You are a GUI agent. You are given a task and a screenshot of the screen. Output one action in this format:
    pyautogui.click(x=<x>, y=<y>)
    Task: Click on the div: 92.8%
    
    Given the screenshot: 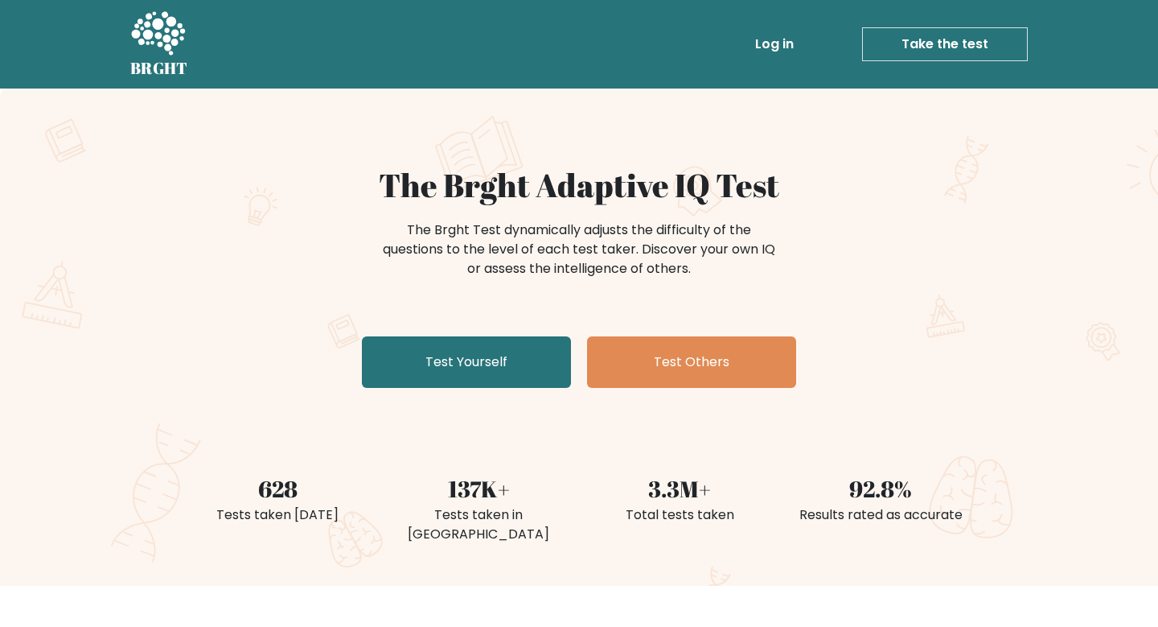 What is the action you would take?
    pyautogui.click(x=881, y=488)
    